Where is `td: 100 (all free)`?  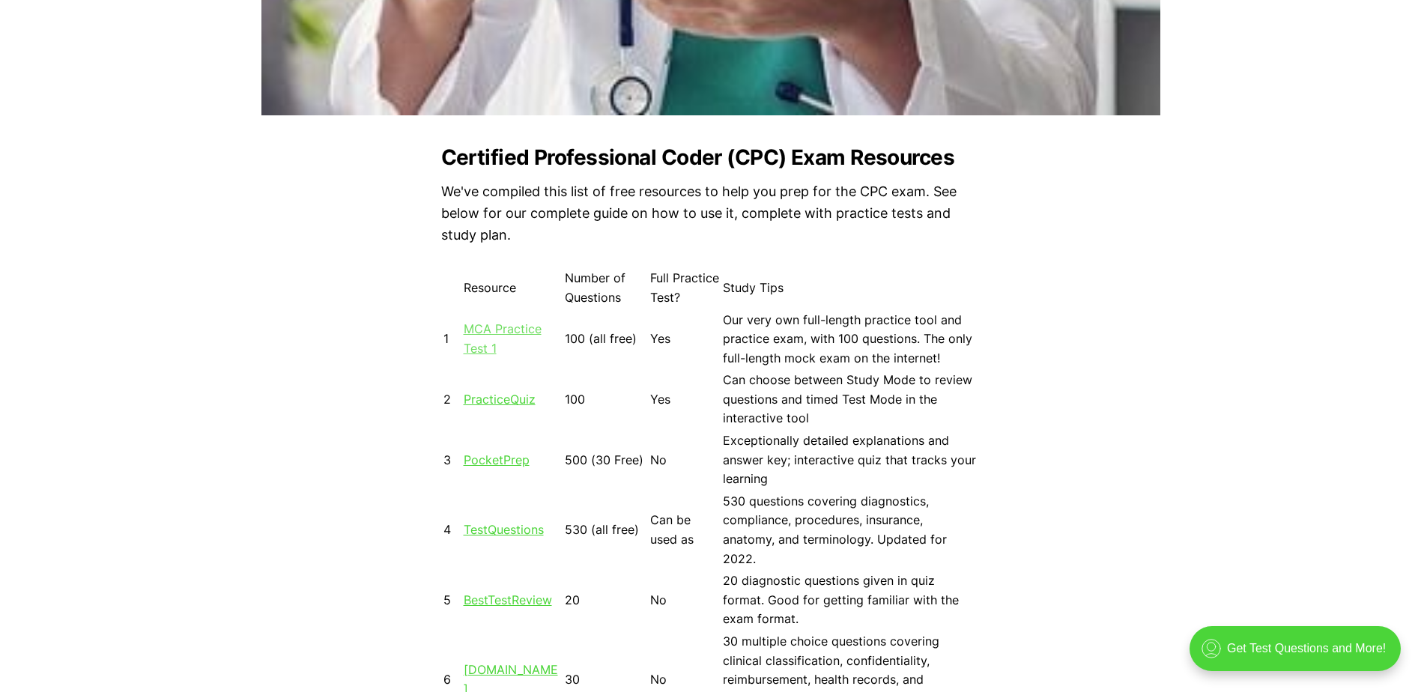 td: 100 (all free) is located at coordinates (606, 339).